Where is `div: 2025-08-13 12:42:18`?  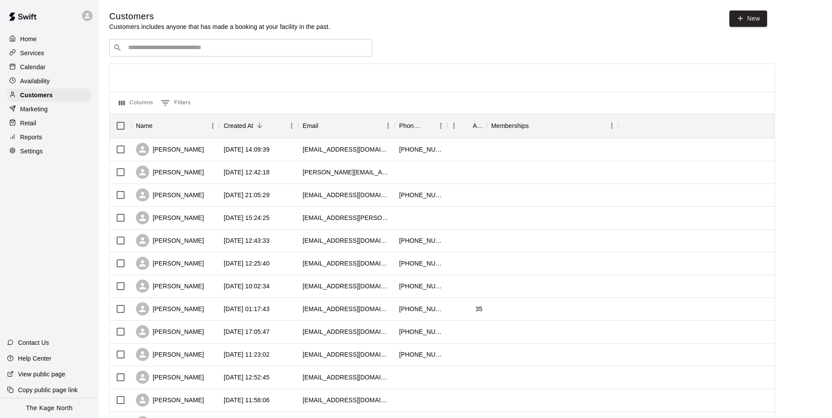 div: 2025-08-13 12:42:18 is located at coordinates (246, 172).